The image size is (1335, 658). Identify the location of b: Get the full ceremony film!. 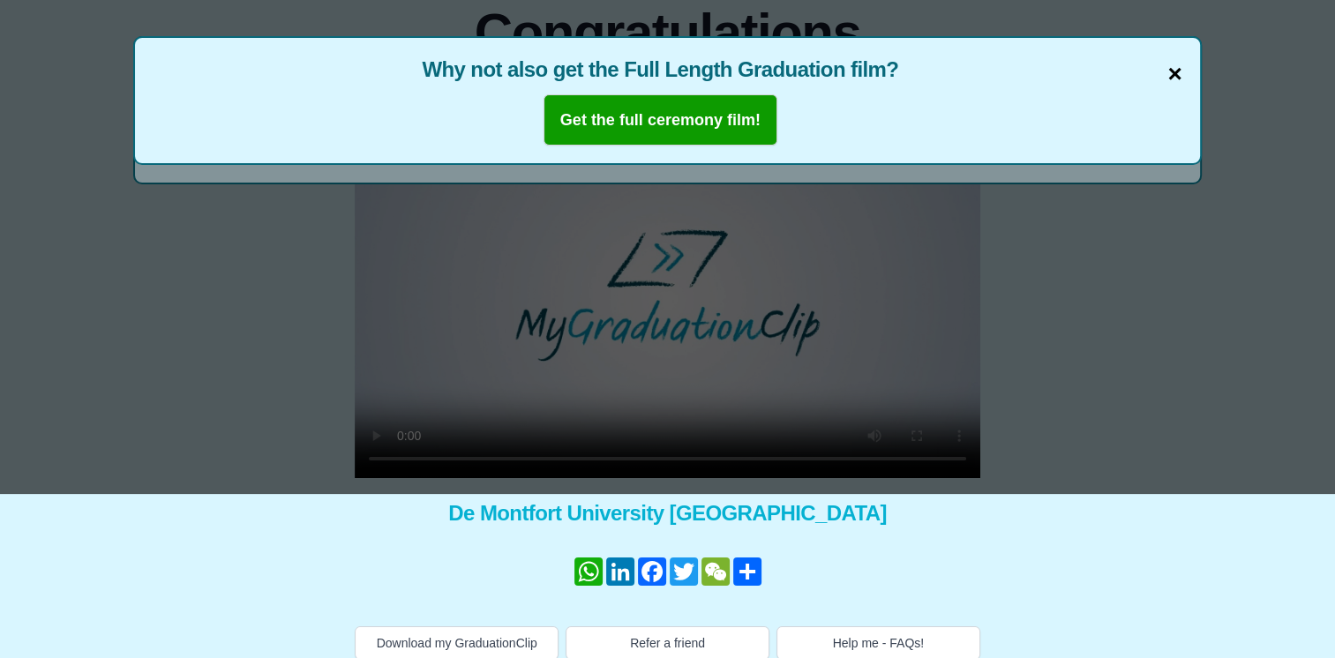
(660, 120).